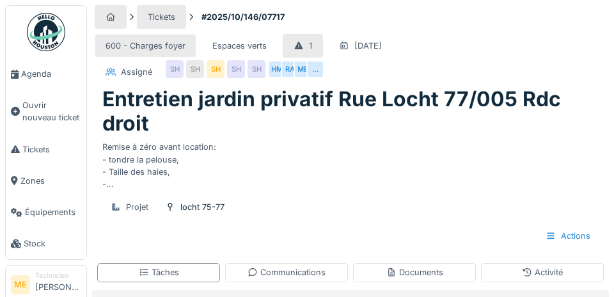 The width and height of the screenshot is (614, 297). Describe the element at coordinates (302, 69) in the screenshot. I see `div: ME` at that location.